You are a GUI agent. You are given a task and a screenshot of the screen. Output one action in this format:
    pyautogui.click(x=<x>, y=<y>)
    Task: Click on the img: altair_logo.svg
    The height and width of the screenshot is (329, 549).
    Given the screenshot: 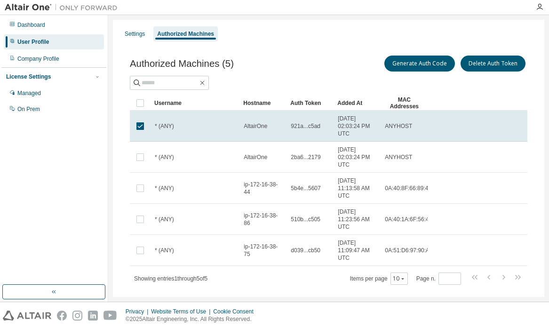 What is the action you would take?
    pyautogui.click(x=27, y=315)
    